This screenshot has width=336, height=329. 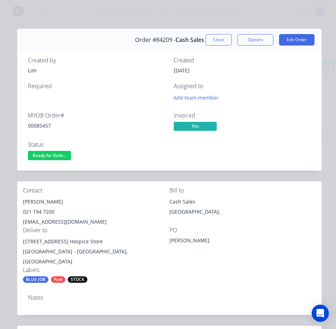 What do you see at coordinates (96, 270) in the screenshot?
I see `div: Labels` at bounding box center [96, 270].